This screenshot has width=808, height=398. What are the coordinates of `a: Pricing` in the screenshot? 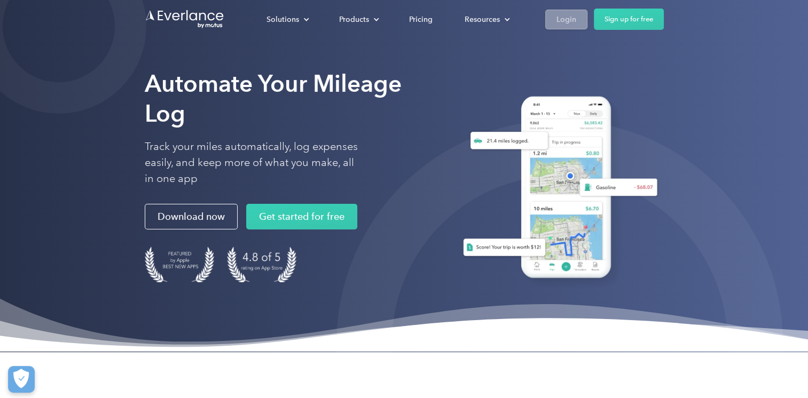 It's located at (421, 19).